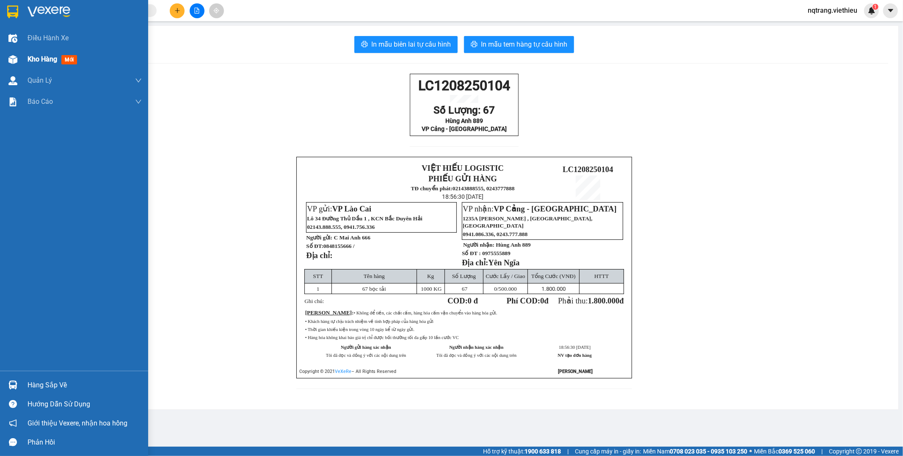 This screenshot has width=903, height=456. Describe the element at coordinates (463, 168) in the screenshot. I see `strong: VIỆT HIẾU LOGISTIC` at that location.